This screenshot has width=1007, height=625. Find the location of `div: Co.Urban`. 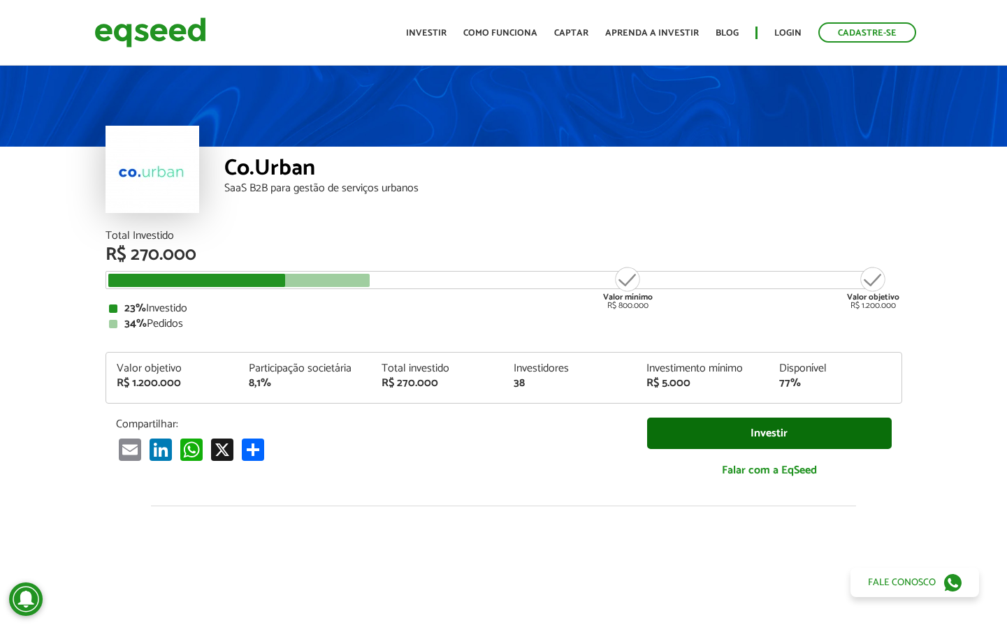

div: Co.Urban is located at coordinates (563, 170).